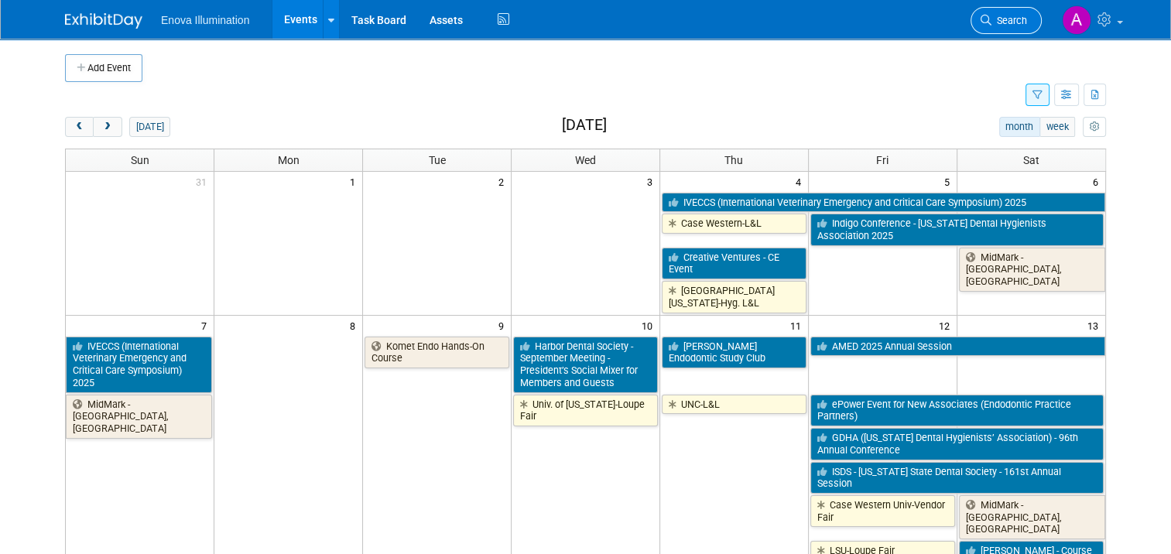  I want to click on button: week, so click(1057, 127).